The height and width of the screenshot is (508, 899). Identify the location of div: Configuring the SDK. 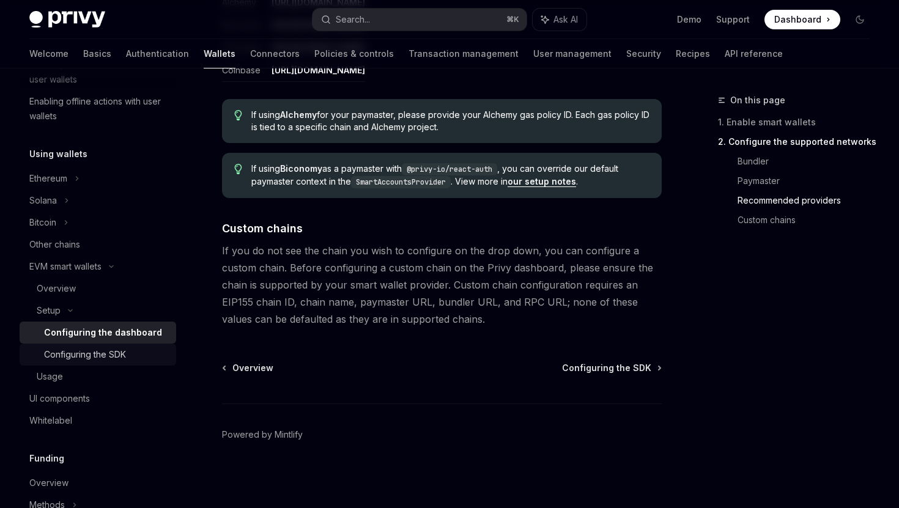
(85, 355).